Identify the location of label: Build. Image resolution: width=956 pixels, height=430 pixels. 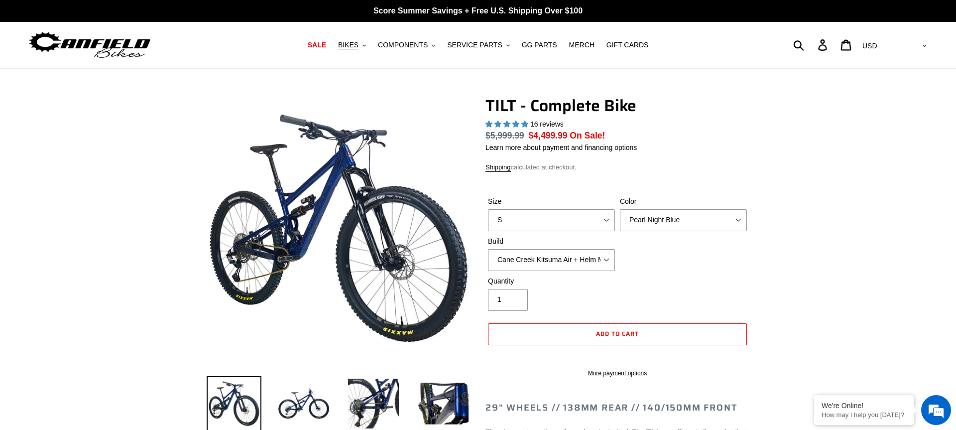
(551, 241).